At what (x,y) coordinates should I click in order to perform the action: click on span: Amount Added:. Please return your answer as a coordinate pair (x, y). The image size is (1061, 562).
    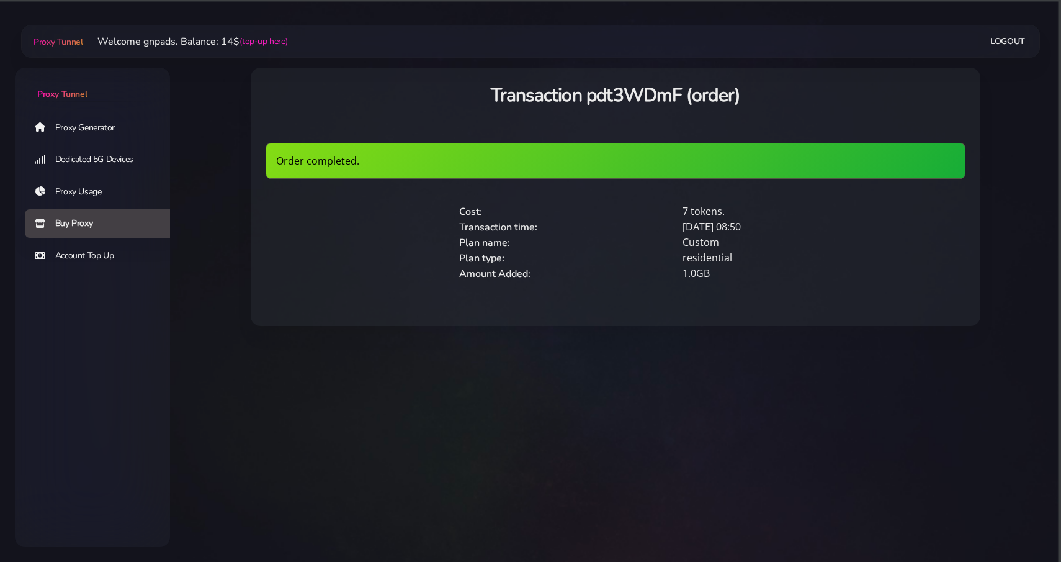
    Looking at the image, I should click on (495, 274).